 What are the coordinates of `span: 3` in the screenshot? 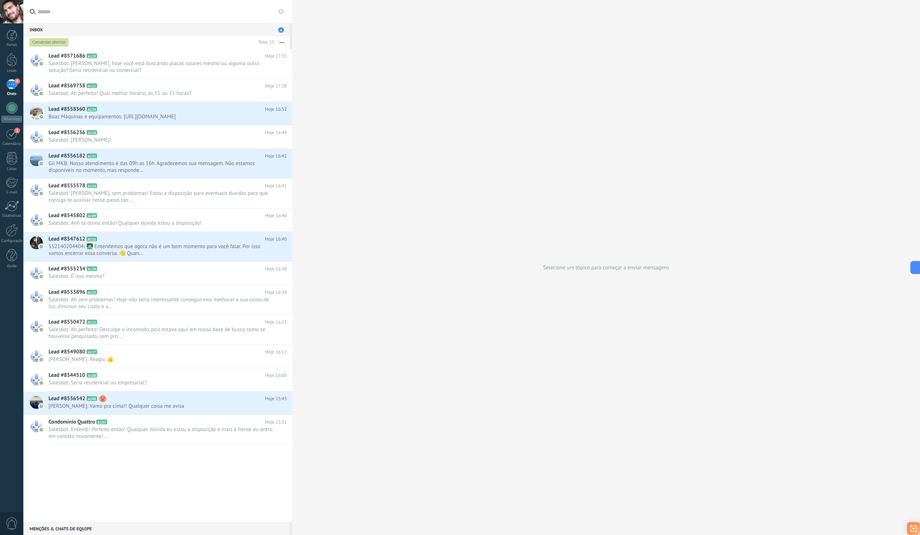 It's located at (17, 131).